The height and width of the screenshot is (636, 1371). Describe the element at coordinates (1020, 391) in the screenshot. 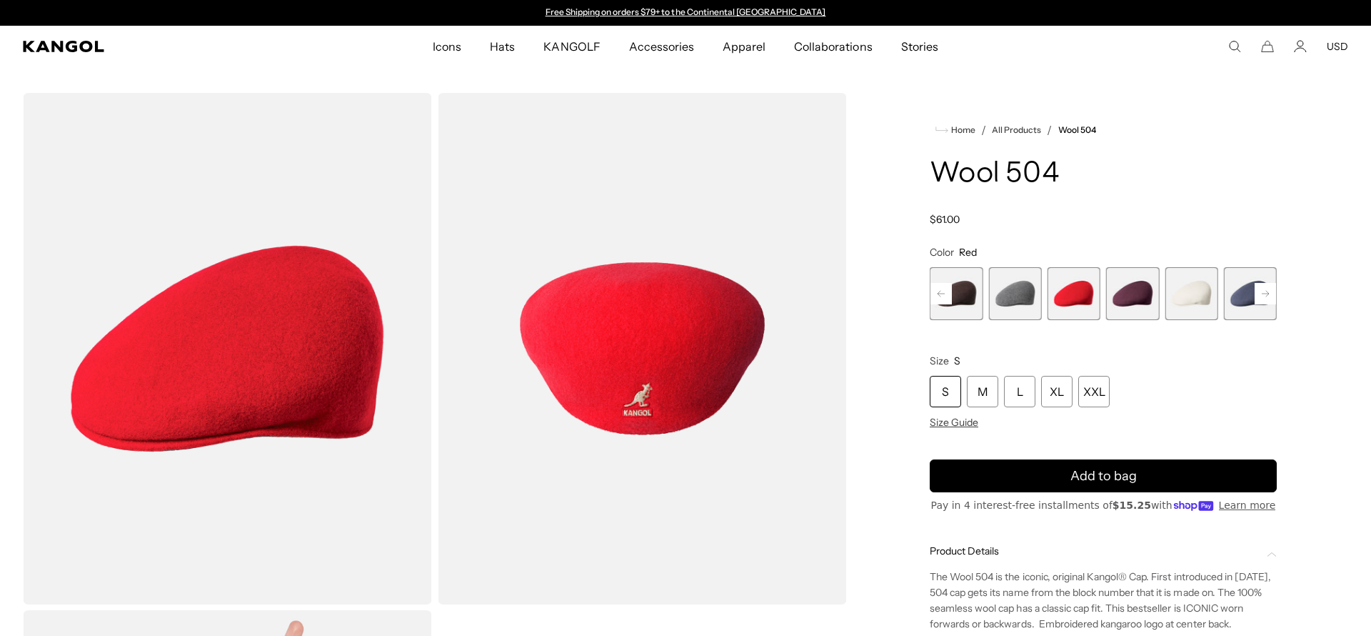

I see `div: L` at that location.